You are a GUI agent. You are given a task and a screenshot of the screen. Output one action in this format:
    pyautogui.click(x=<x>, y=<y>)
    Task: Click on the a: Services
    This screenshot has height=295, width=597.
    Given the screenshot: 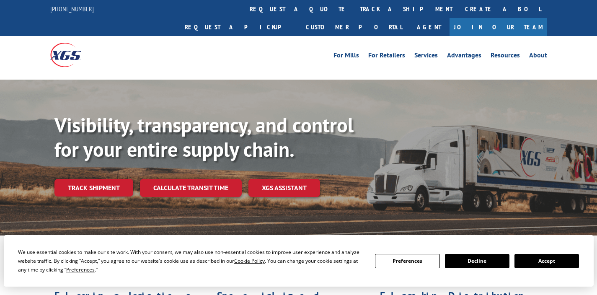 What is the action you would take?
    pyautogui.click(x=426, y=57)
    